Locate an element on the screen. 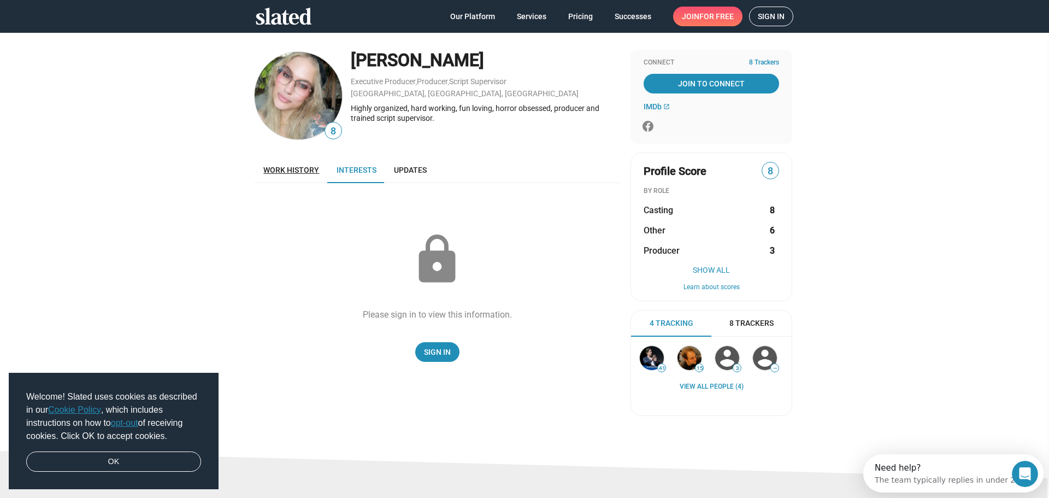 Image resolution: width=1049 pixels, height=498 pixels. span: Join To Connect is located at coordinates (711, 84).